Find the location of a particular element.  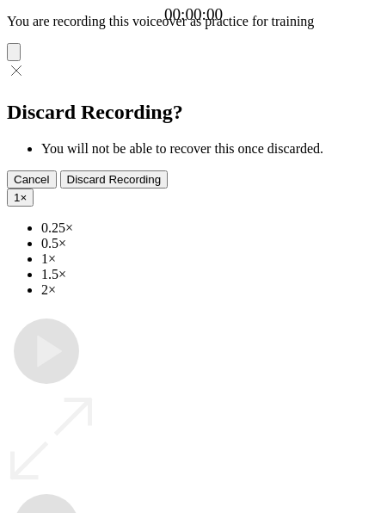

li: 0.5× is located at coordinates (211, 244).